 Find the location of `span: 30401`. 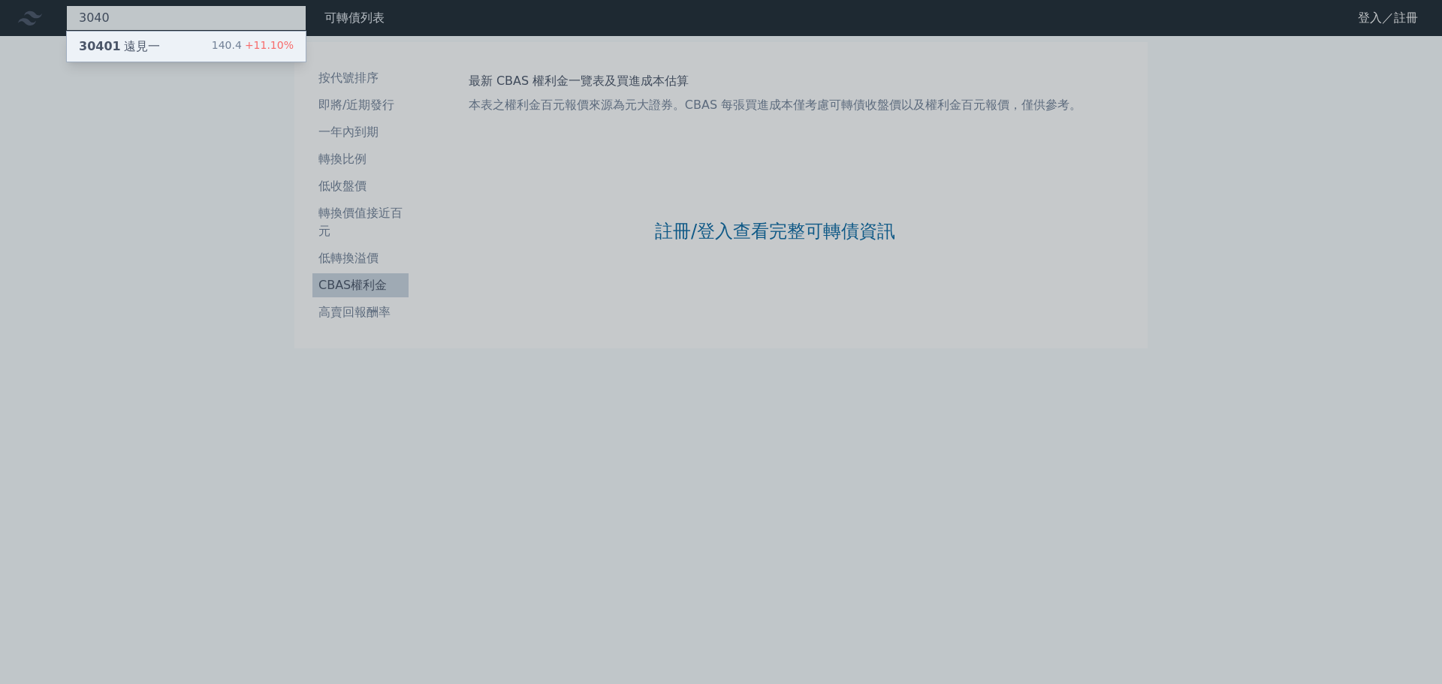

span: 30401 is located at coordinates (100, 46).